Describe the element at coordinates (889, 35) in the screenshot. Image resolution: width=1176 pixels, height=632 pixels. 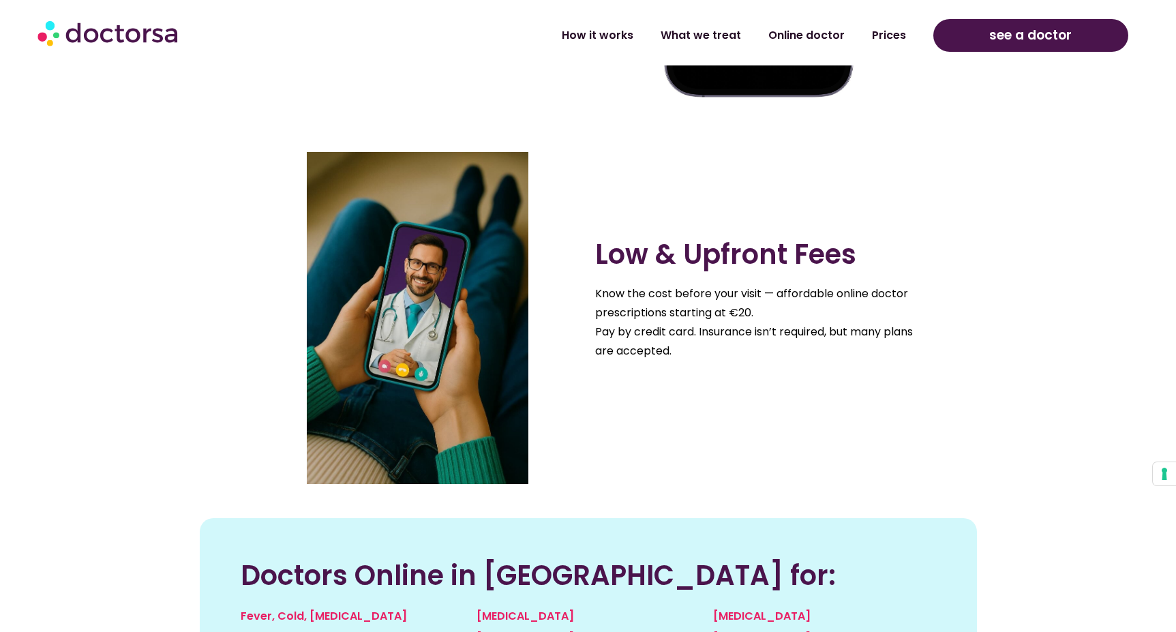
I see `a: Prices` at that location.